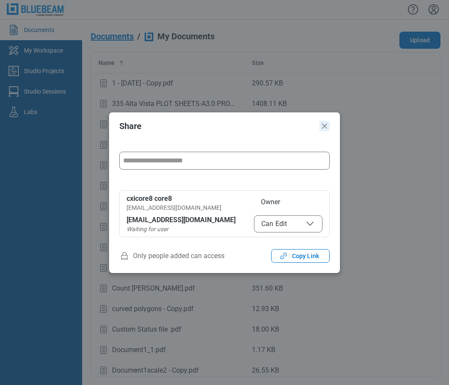  What do you see at coordinates (300, 256) in the screenshot?
I see `button: Copy Link` at bounding box center [300, 256].